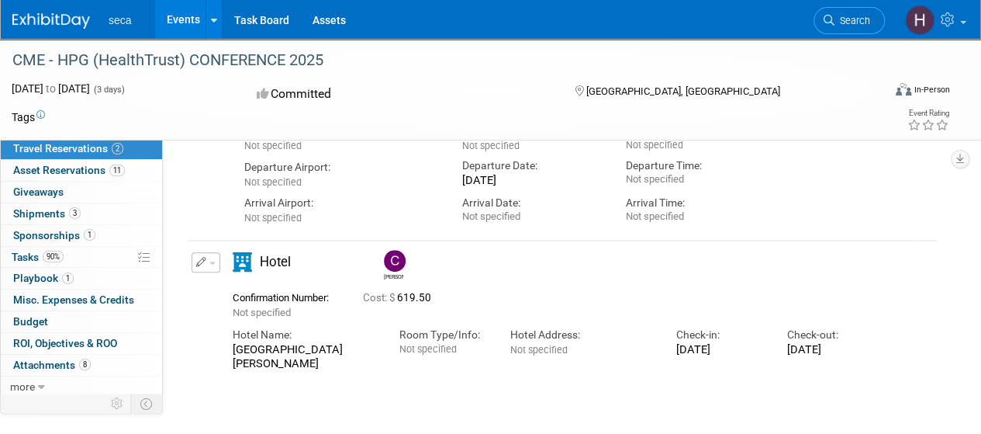 The width and height of the screenshot is (981, 434). I want to click on div: CME - HPG (HealthTrust) CONFERENCE 2025, so click(438, 61).